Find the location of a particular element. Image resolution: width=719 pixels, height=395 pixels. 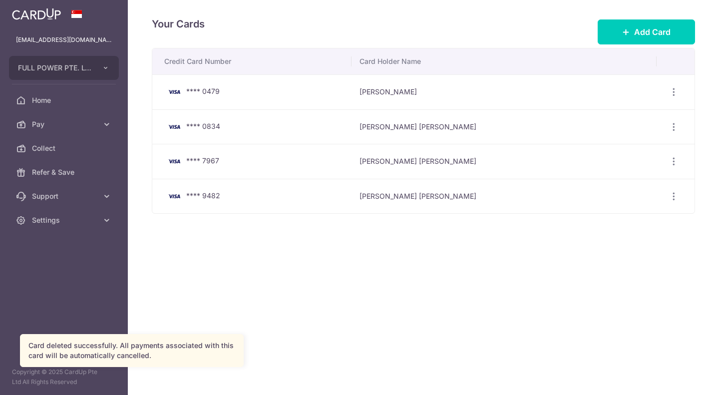

th: Credit Card Number is located at coordinates (252, 61).